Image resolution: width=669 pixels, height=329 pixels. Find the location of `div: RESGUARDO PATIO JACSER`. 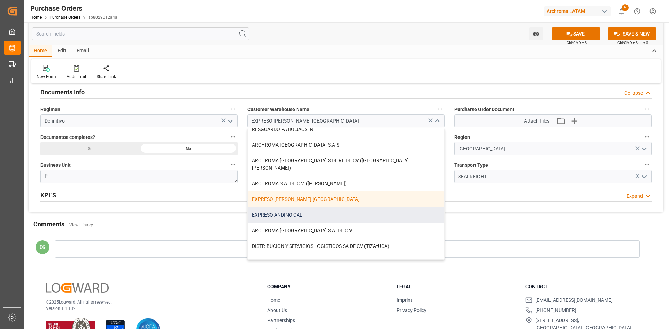

div: RESGUARDO PATIO JACSER is located at coordinates (346, 129).